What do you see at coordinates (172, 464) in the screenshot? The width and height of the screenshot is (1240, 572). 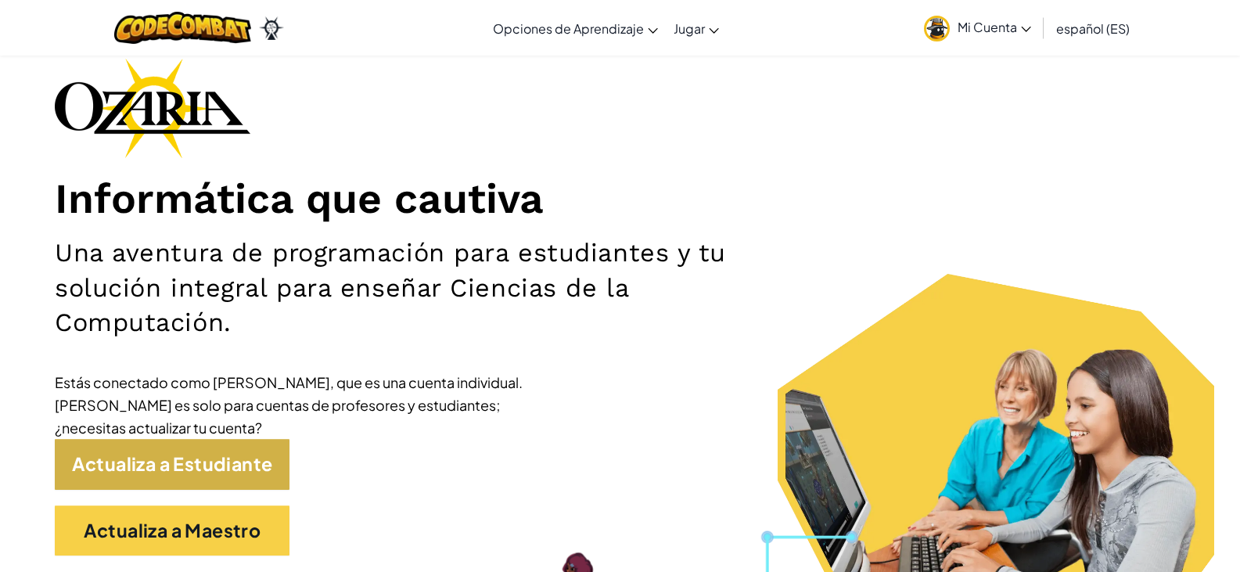 I see `a: Actualiza a Estudiante` at bounding box center [172, 464].